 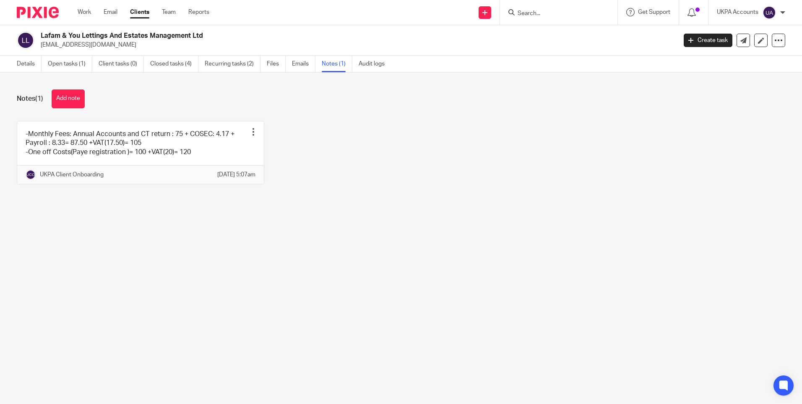 What do you see at coordinates (68, 99) in the screenshot?
I see `button: Add note` at bounding box center [68, 99].